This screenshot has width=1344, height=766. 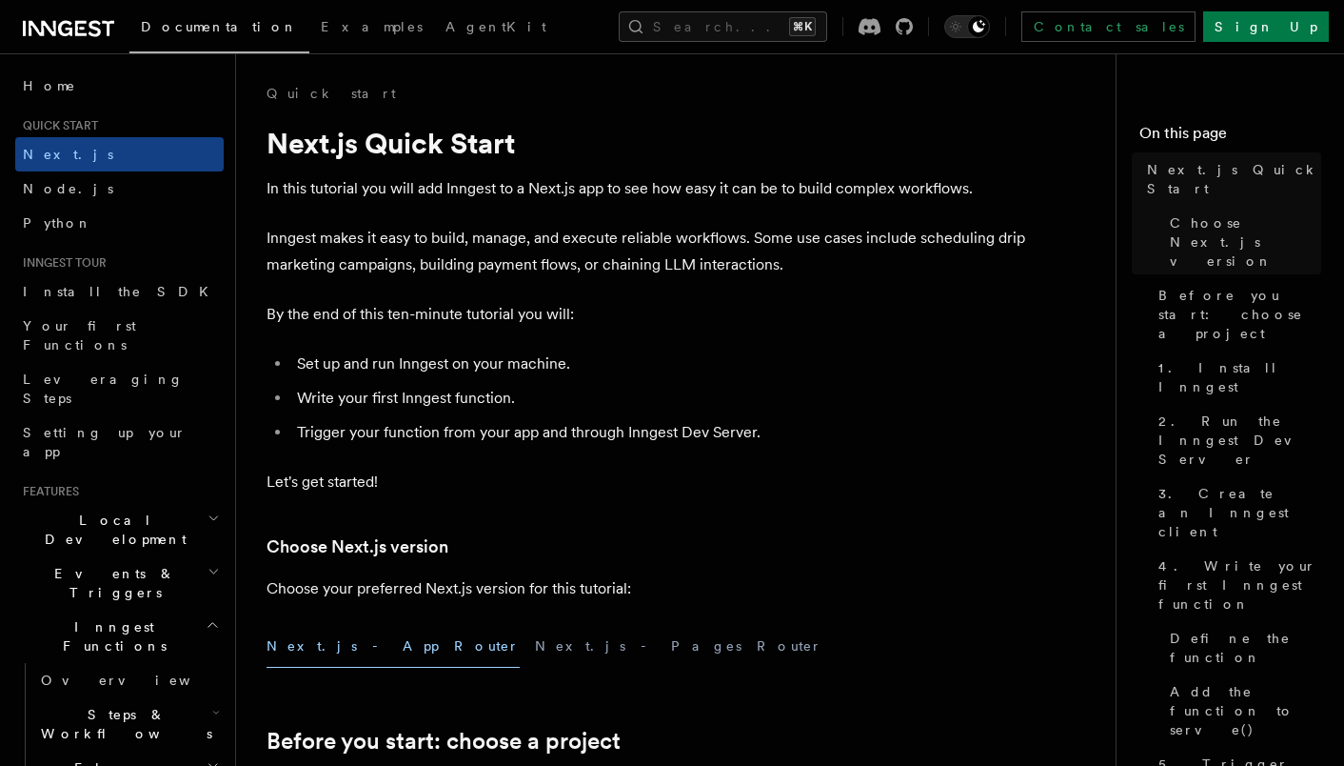 What do you see at coordinates (803, 27) in the screenshot?
I see `kbd: ⌘K` at bounding box center [803, 27].